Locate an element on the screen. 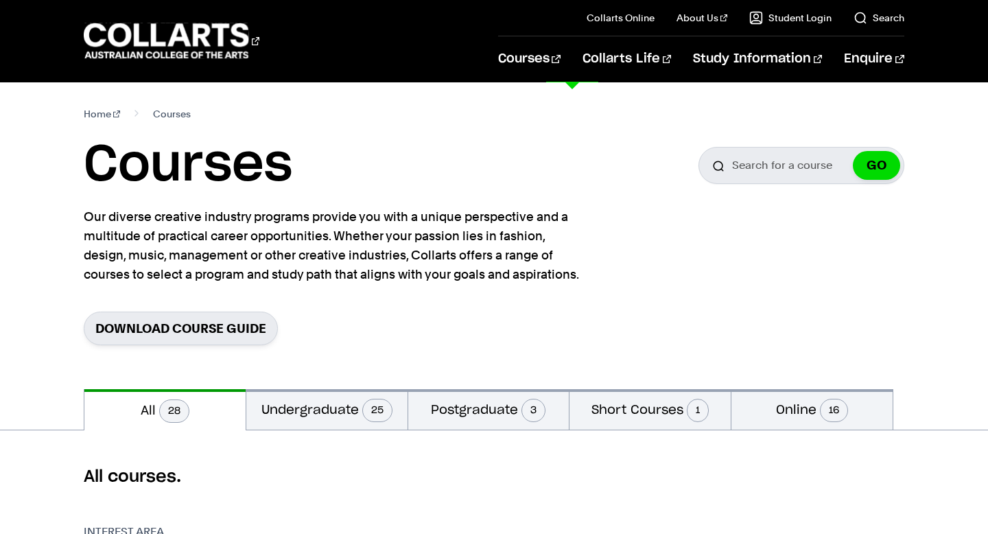 Image resolution: width=988 pixels, height=534 pixels. a: Download Course Guide is located at coordinates (180, 328).